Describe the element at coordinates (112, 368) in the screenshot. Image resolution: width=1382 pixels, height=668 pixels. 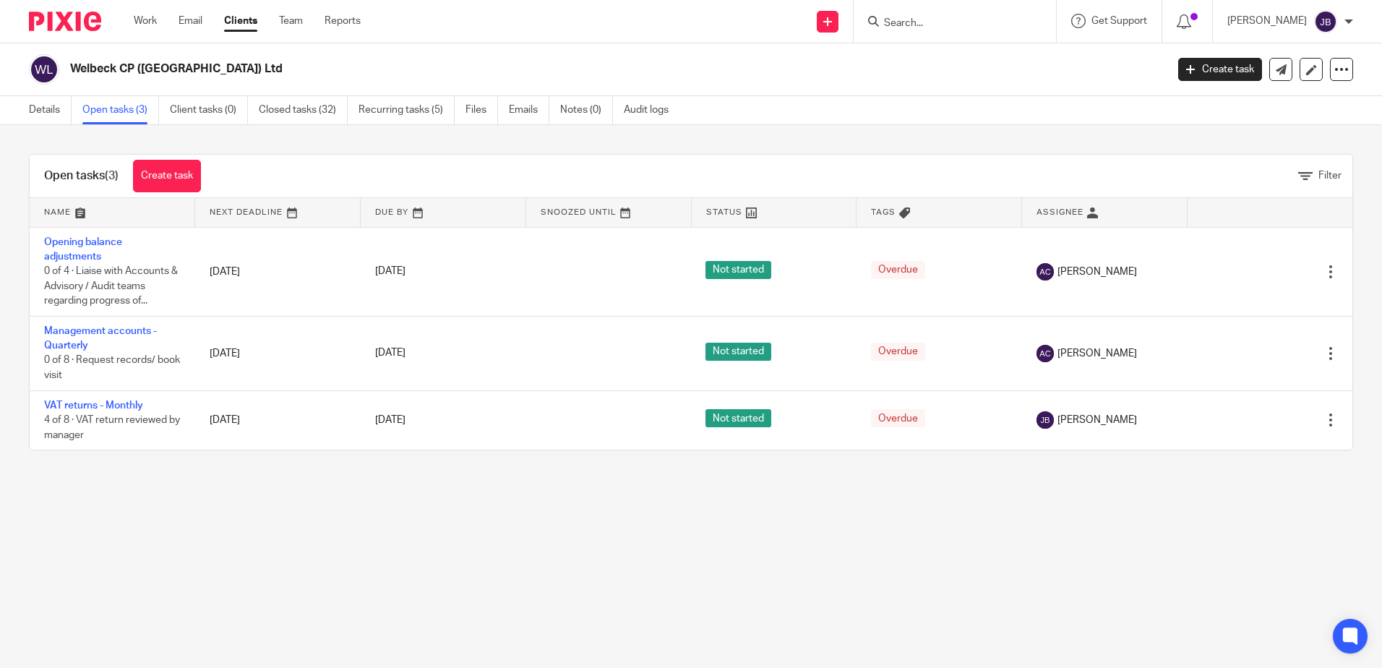
I see `span: 0 of 8 · Request records/ book visit` at that location.